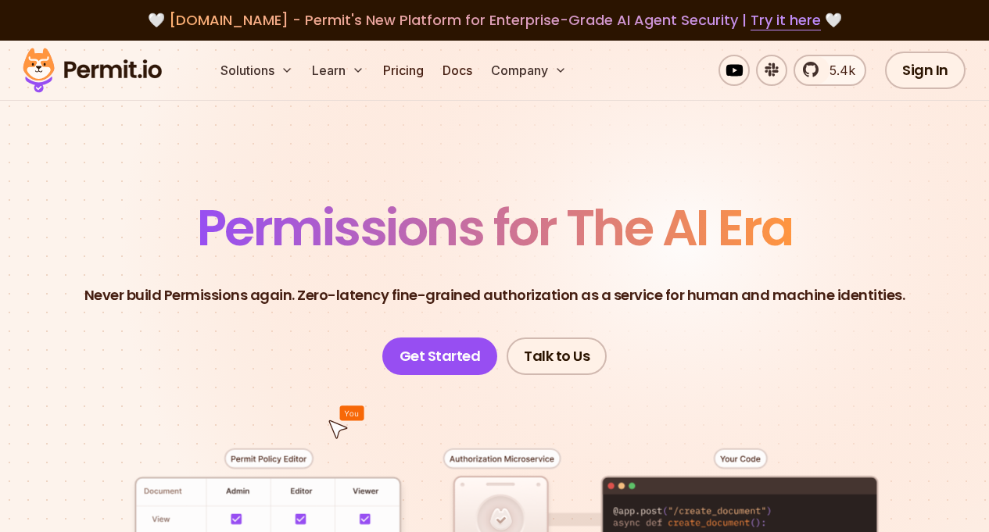 The image size is (989, 532). Describe the element at coordinates (92, 70) in the screenshot. I see `img: Permit logo` at that location.